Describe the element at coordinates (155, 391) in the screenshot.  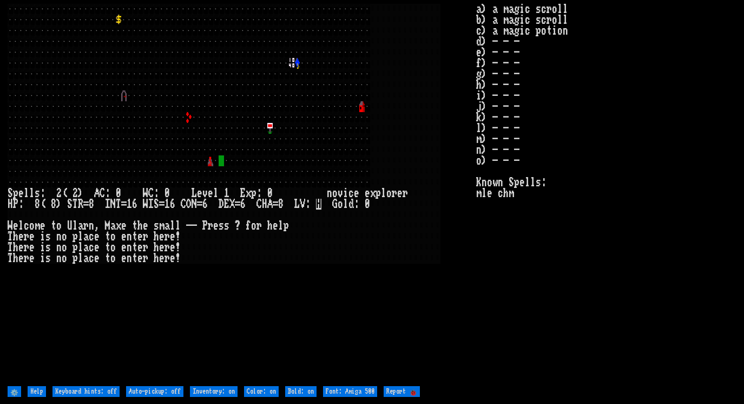
I see `input: Auto-pickup: off` at that location.